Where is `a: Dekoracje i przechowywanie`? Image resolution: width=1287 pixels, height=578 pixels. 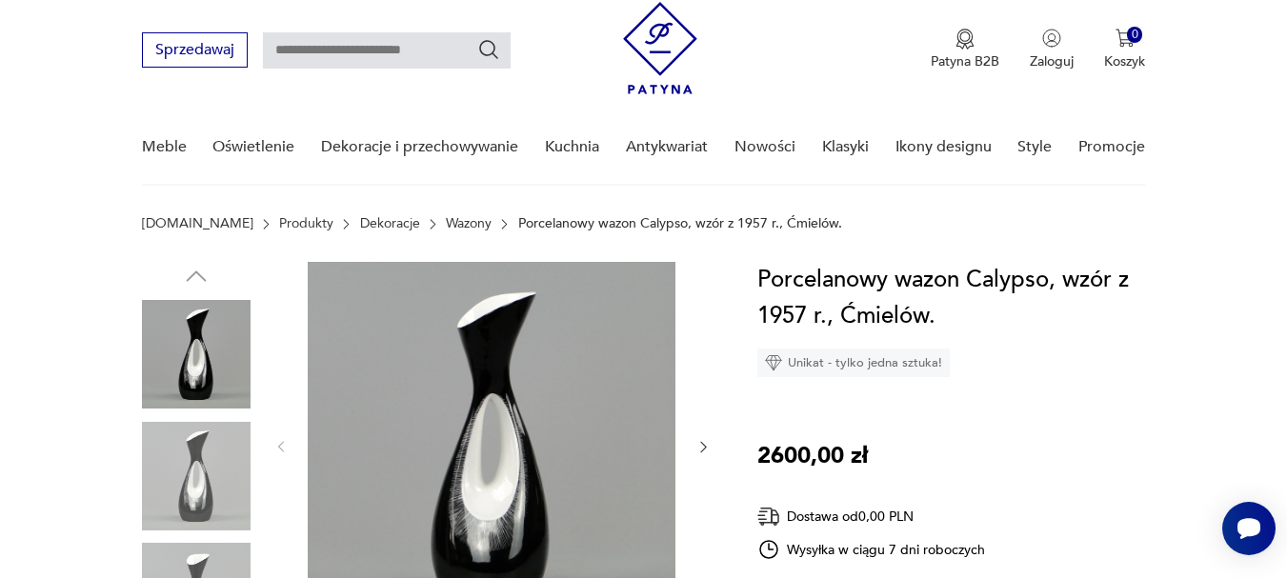 a: Dekoracje i przechowywanie is located at coordinates (419, 147).